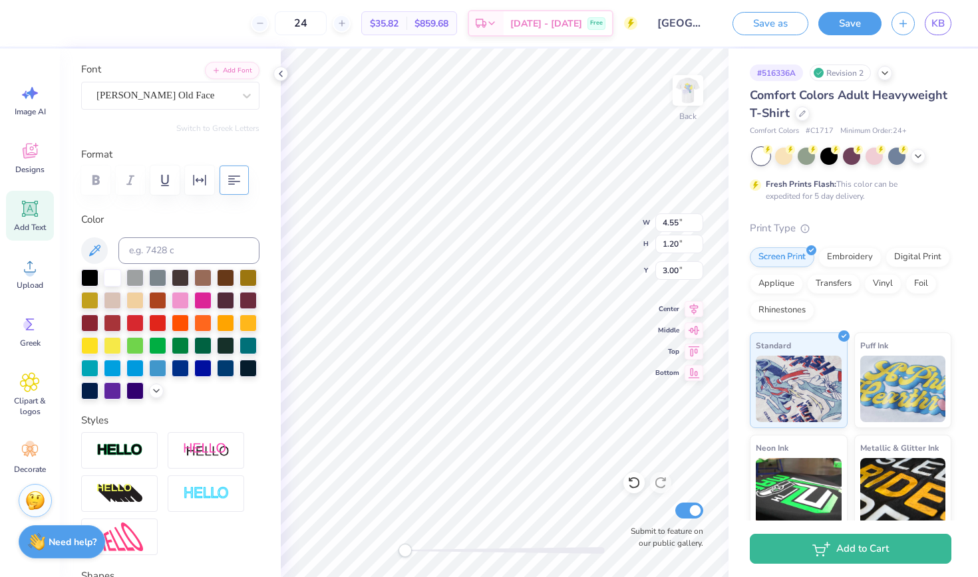 This screenshot has width=978, height=577. I want to click on label: Submit to feature on our public gallery., so click(663, 537).